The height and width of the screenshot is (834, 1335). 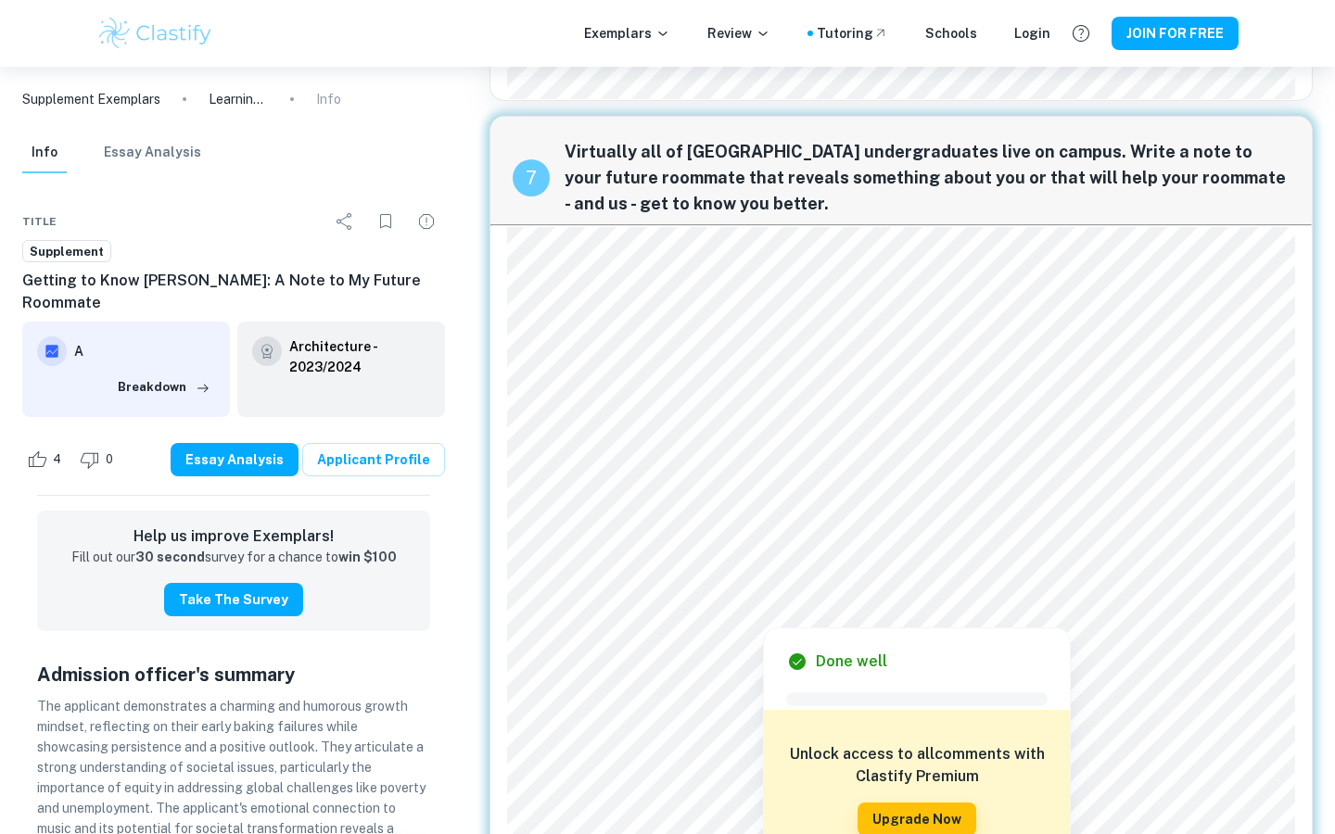 What do you see at coordinates (426, 222) in the screenshot?
I see `div: Report issue` at bounding box center [426, 222].